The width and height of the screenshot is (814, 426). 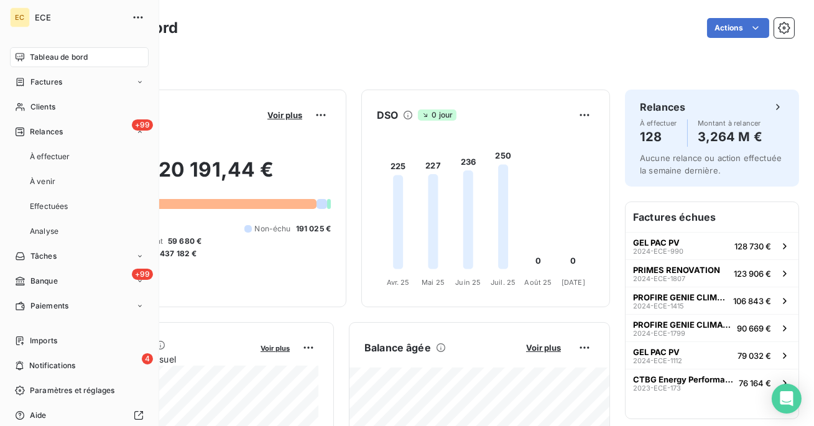 I want to click on button: GEL PAC PV2024-ECE-990128 730 €, so click(x=712, y=246).